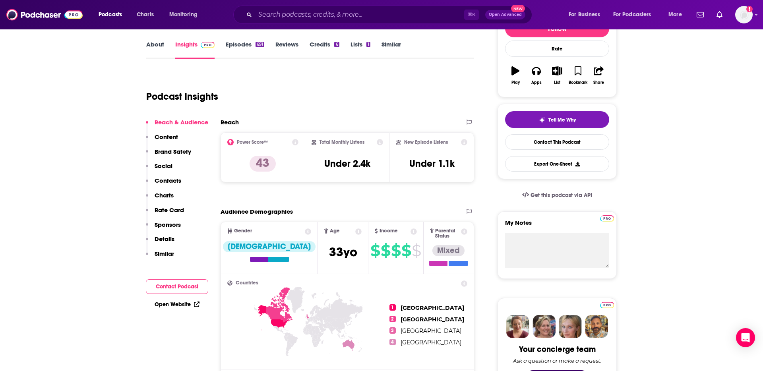 Image resolution: width=763 pixels, height=371 pixels. I want to click on span: Logged in as JamesRod2024, so click(744, 15).